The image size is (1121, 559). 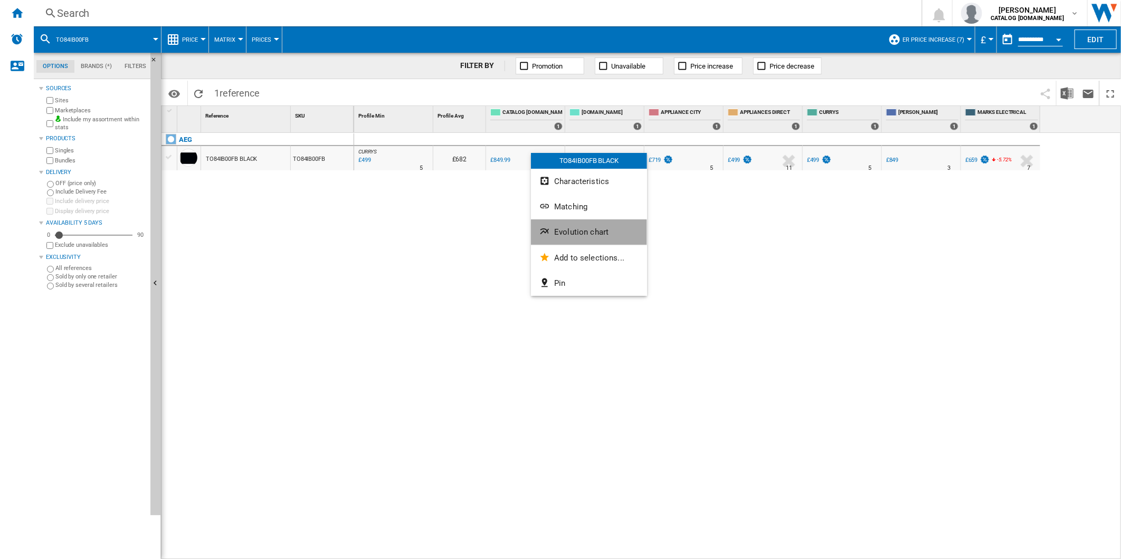 I want to click on span: Evolution chart, so click(x=581, y=232).